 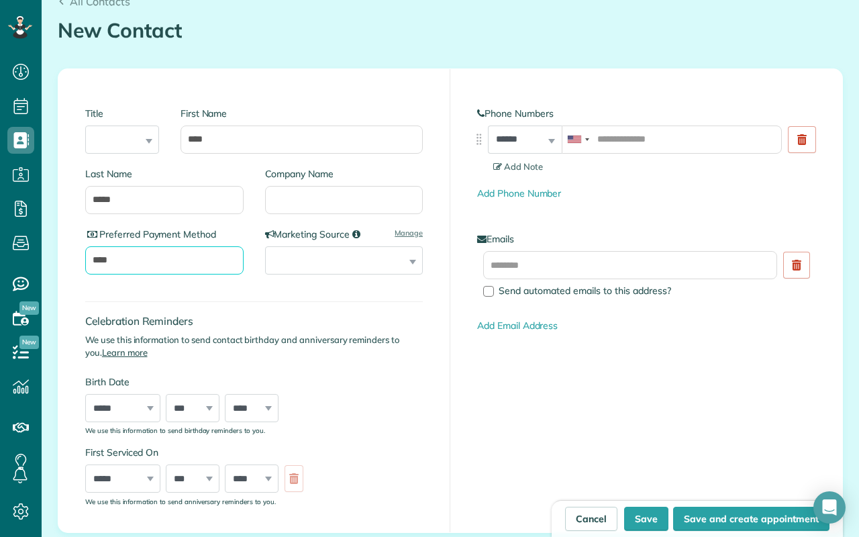 What do you see at coordinates (301, 113) in the screenshot?
I see `label: First Name` at bounding box center [301, 113].